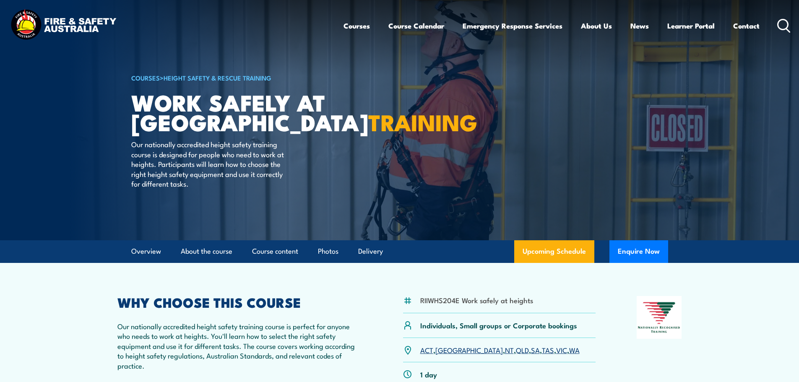  Describe the element at coordinates (426, 350) in the screenshot. I see `a: ACT` at that location.